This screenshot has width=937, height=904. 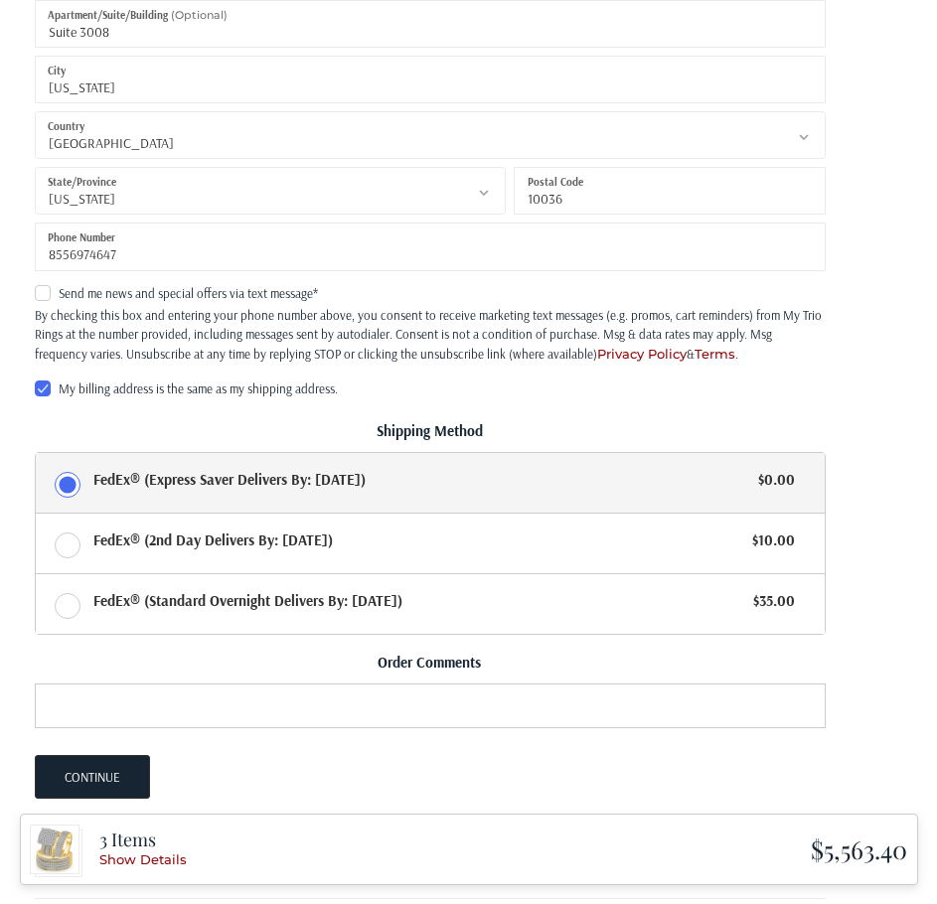 What do you see at coordinates (81, 182) in the screenshot?
I see `label: State/Province` at bounding box center [81, 182].